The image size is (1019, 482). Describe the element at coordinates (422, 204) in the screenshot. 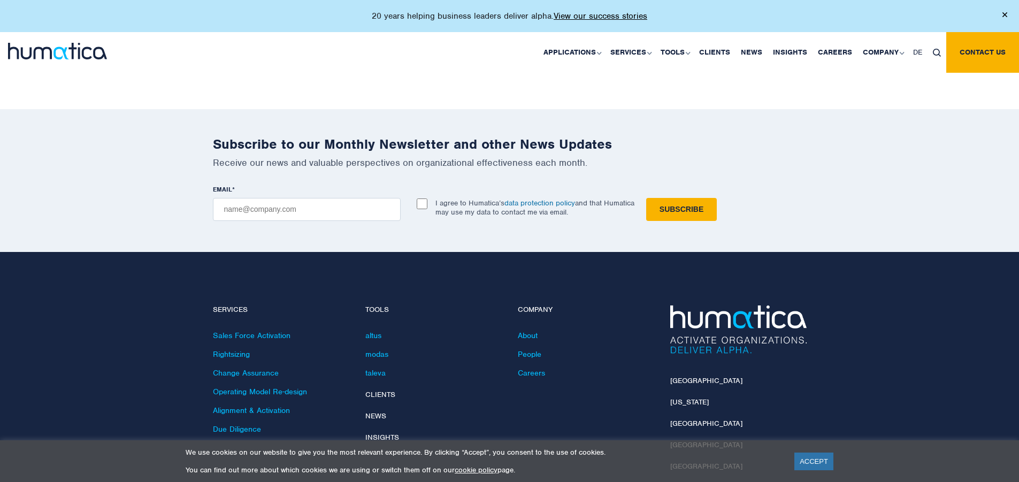

I see `input: I agree to Humatica’sdata protection policyand that Humatica may use my data to contact me via em...` at that location.